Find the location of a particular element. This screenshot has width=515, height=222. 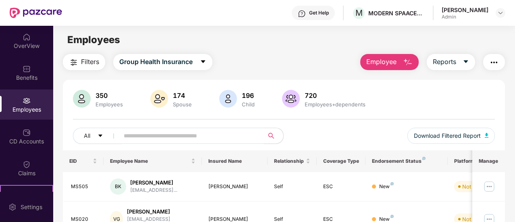

div: New is located at coordinates (386, 187).